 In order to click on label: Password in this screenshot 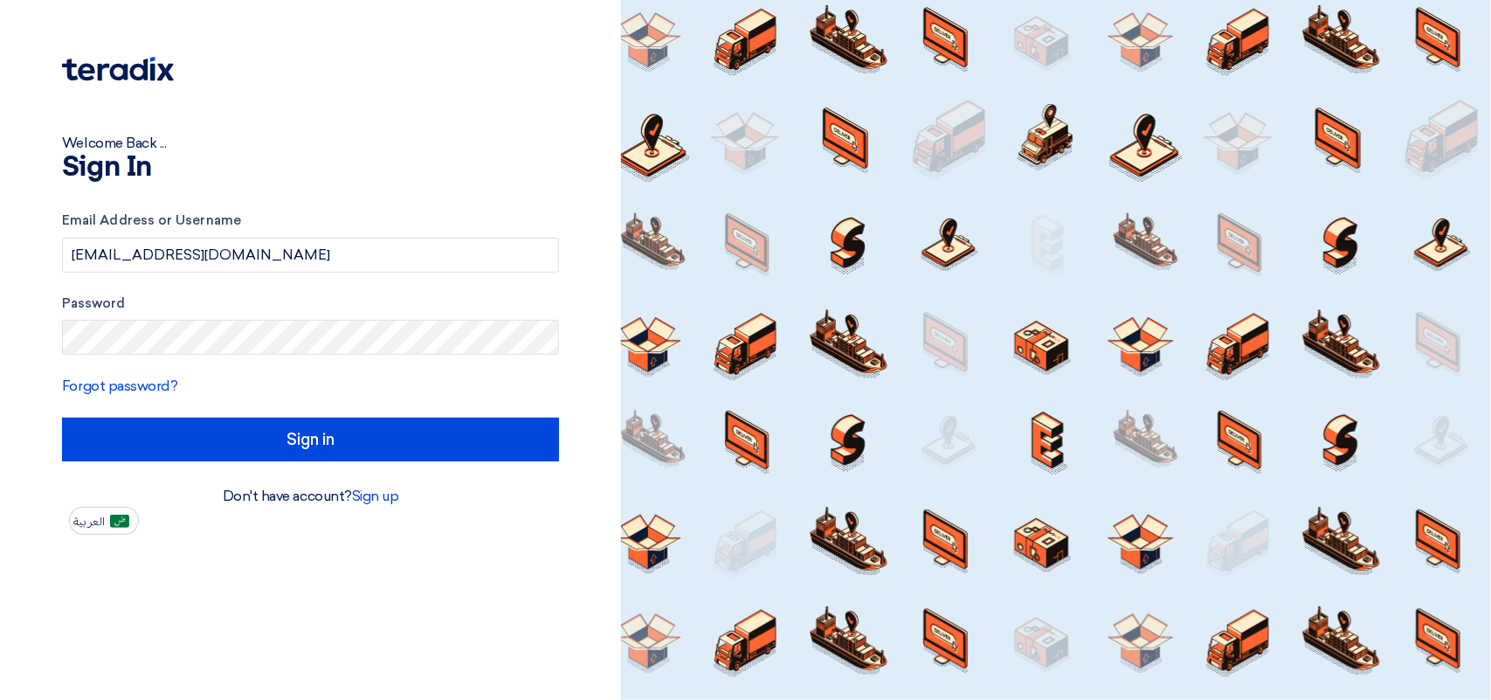, I will do `click(310, 303)`.